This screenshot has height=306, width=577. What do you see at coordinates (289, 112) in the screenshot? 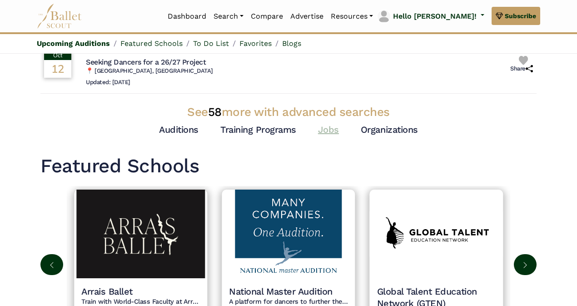
I see `h3: See more with advanced searches` at bounding box center [289, 112].